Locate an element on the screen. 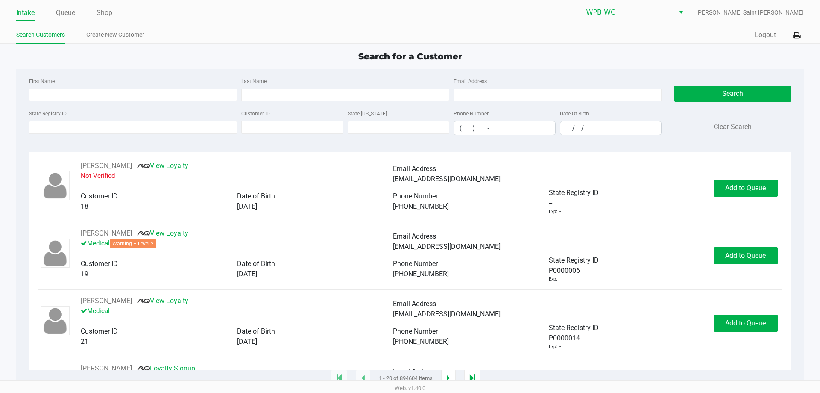 This screenshot has height=393, width=820. app-submit-button: Previous is located at coordinates (363, 378).